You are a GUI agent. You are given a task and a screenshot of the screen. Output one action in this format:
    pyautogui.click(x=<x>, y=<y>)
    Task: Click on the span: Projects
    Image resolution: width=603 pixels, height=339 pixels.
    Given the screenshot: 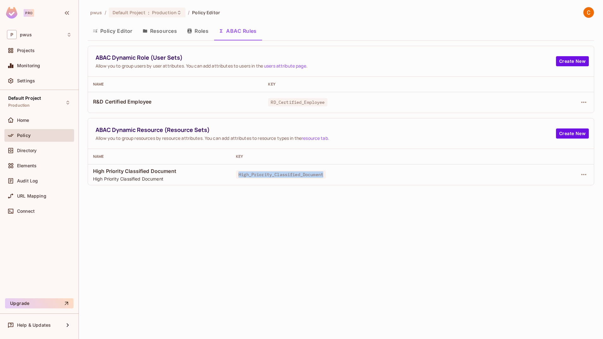 What is the action you would take?
    pyautogui.click(x=26, y=50)
    